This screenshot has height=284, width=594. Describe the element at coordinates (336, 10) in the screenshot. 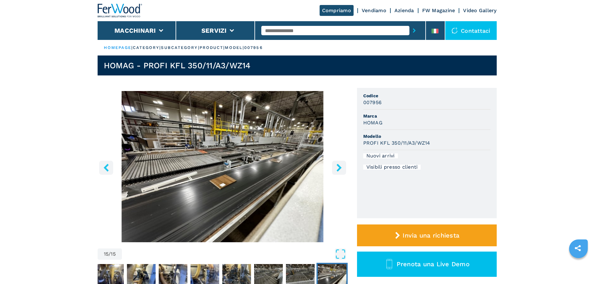

I see `a: Compriamo` at that location.